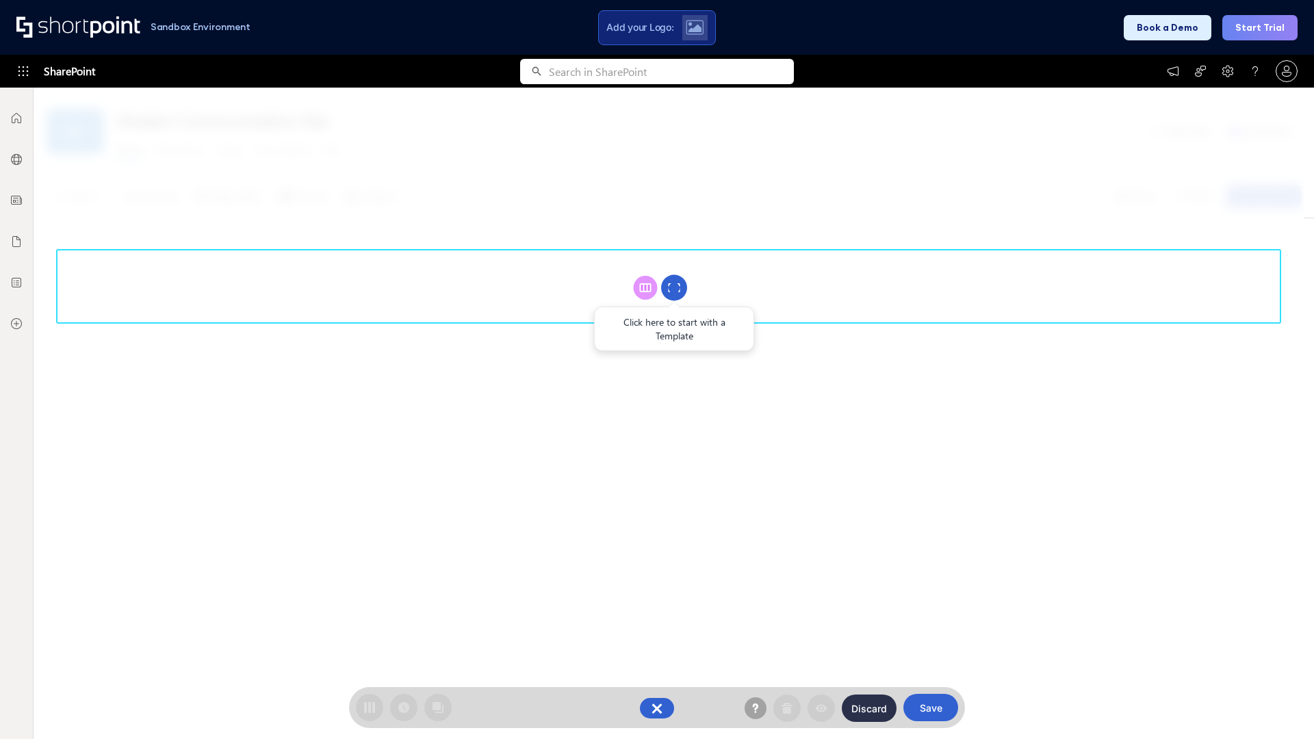  What do you see at coordinates (1168, 27) in the screenshot?
I see `button: Book a Demo` at bounding box center [1168, 27].